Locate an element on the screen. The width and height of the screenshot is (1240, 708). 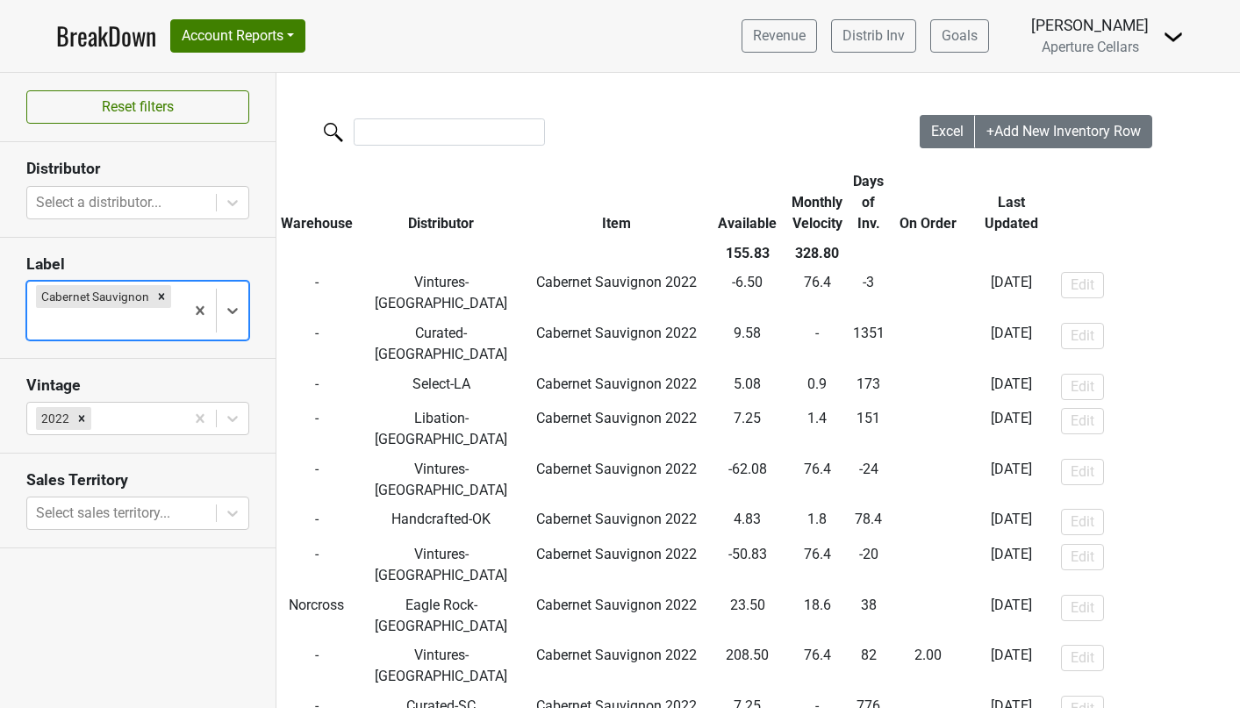
td: -20 is located at coordinates (869, 565).